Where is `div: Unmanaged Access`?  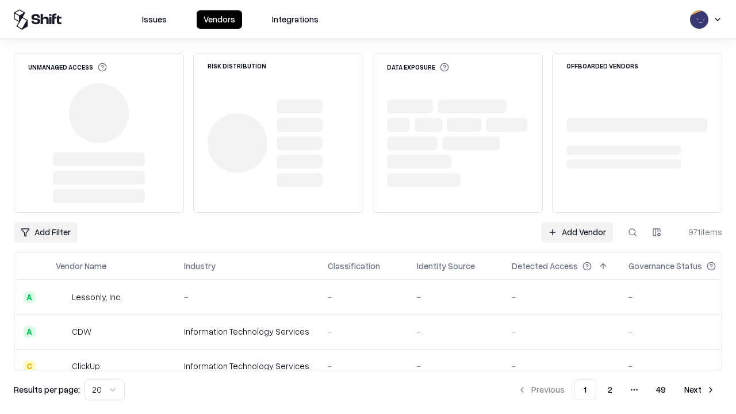 div: Unmanaged Access is located at coordinates (67, 67).